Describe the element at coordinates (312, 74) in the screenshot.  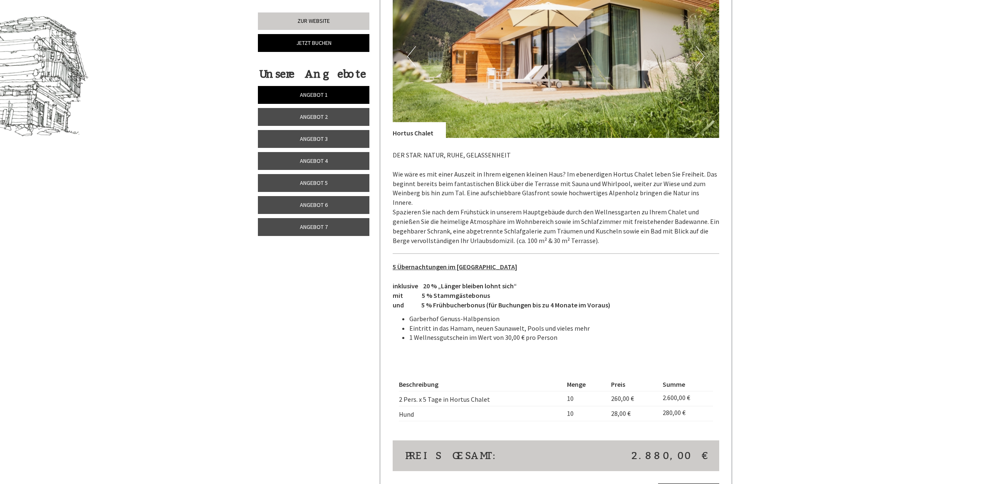
I see `div: Unsere Angebote` at that location.